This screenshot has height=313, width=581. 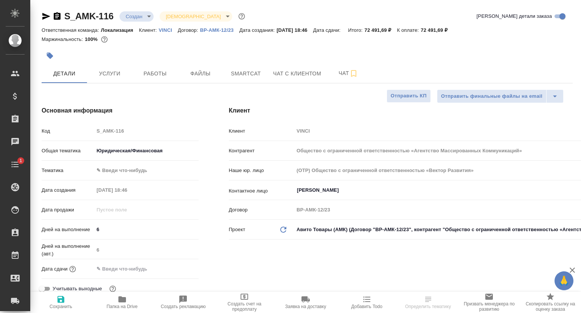 I want to click on span: Создать рекламацию, so click(x=183, y=306).